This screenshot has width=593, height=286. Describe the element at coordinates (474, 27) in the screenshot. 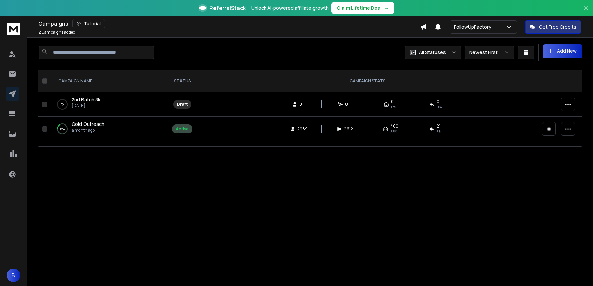

I see `p: FollowUpFactory` at that location.